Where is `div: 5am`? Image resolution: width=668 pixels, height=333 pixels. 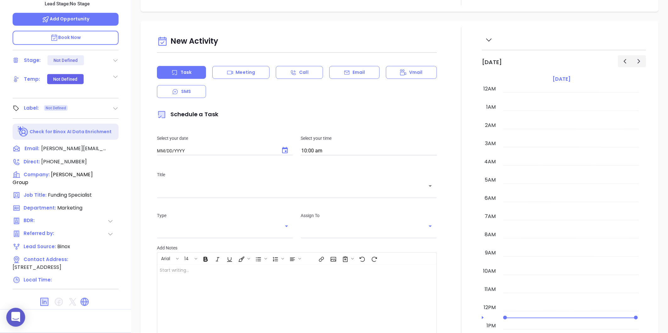
div: 5am is located at coordinates (490, 180).